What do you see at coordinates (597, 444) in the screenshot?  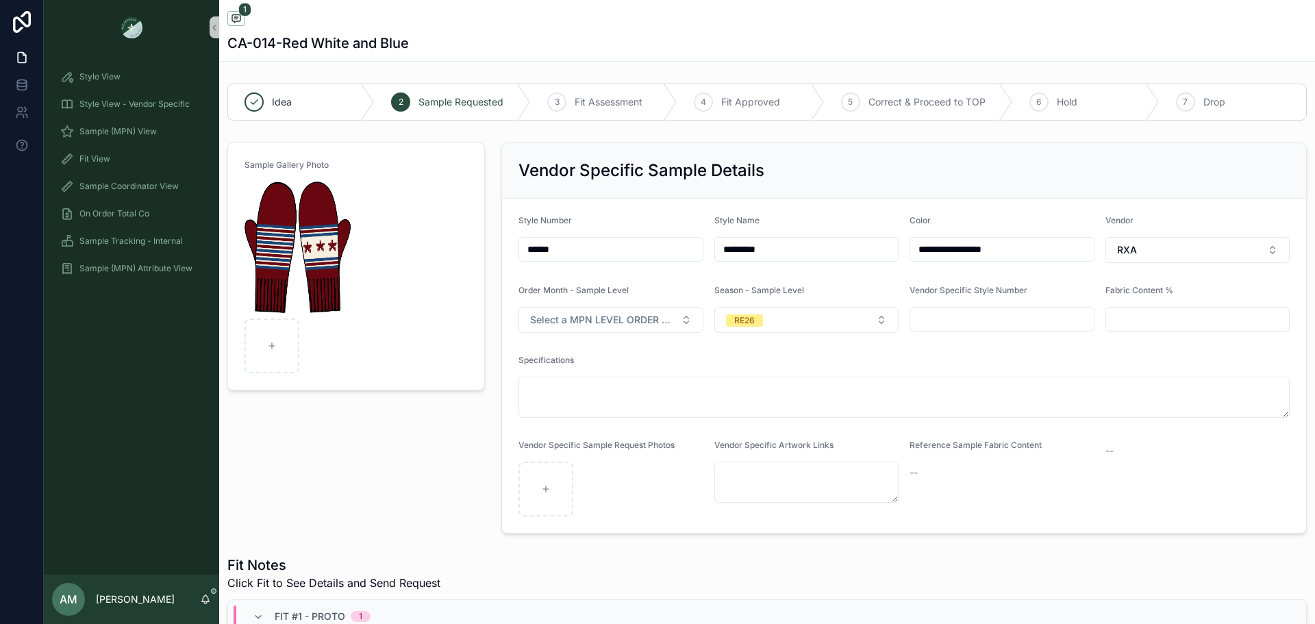 I see `span: Vendor Specific Sample Request Photos` at bounding box center [597, 444].